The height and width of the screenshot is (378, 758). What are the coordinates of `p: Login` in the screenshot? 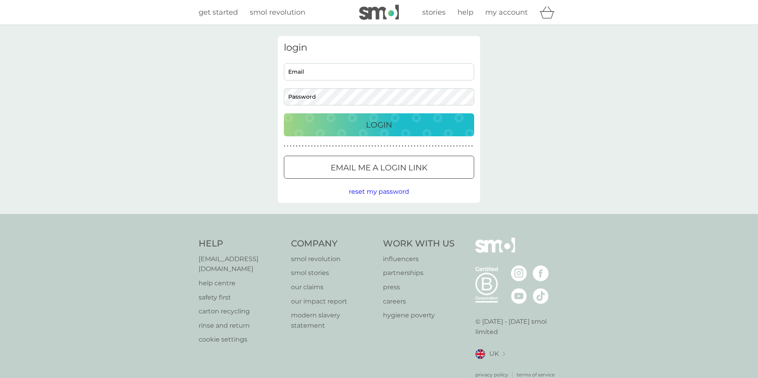 It's located at (379, 125).